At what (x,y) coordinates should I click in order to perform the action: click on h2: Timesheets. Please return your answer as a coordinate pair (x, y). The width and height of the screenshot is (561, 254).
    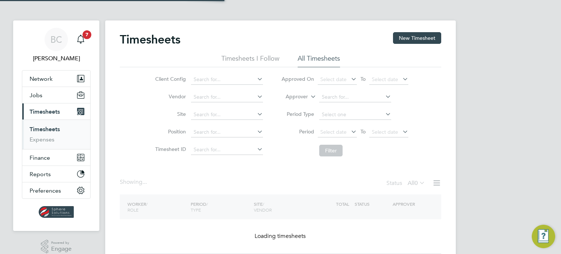
    Looking at the image, I should click on (150, 39).